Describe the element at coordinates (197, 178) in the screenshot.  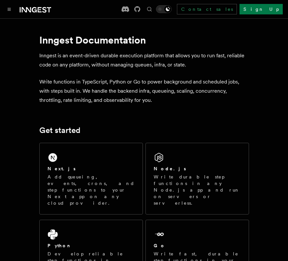
I see `a: Node.jsWrite durable step functions in any Node.js app and run on servers or serverless.` at that location.